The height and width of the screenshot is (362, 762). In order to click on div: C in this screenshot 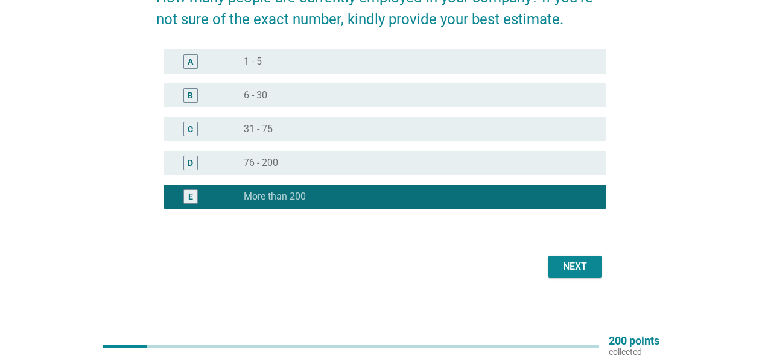, I will do `click(190, 129)`.